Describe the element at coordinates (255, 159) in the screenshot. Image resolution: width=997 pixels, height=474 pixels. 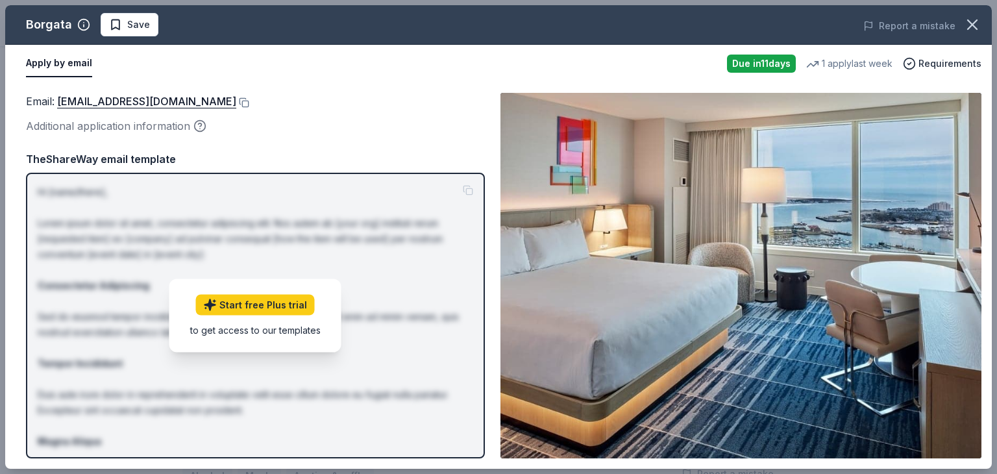
I see `div: TheShareWay email template` at that location.